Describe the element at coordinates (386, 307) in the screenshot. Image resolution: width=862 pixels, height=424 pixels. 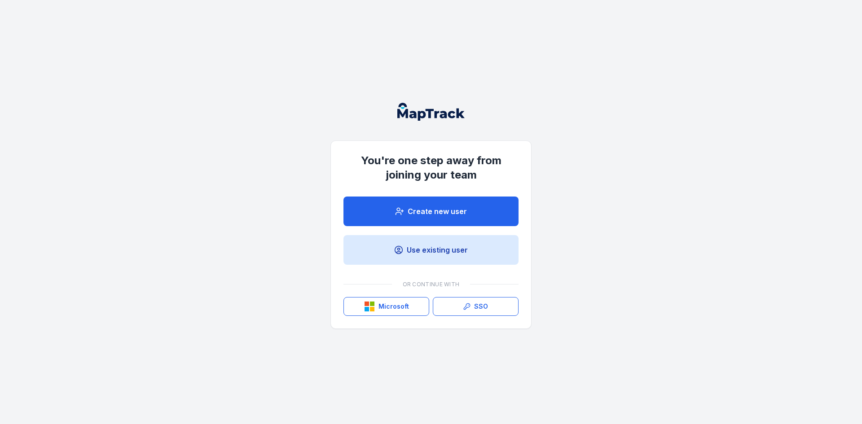
I see `button: Microsoft` at that location.